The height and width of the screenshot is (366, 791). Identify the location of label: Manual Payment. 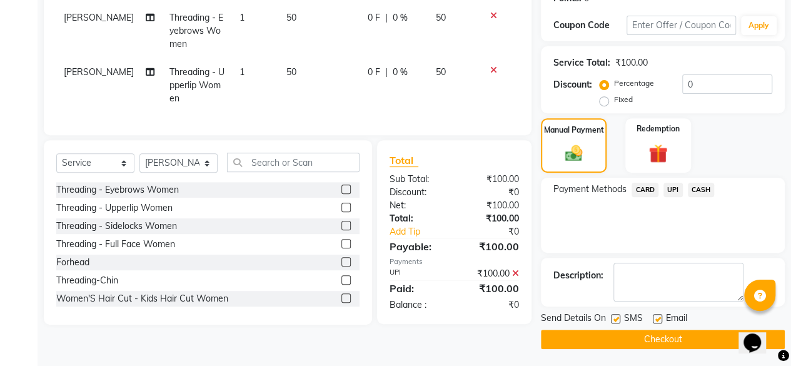
(574, 130).